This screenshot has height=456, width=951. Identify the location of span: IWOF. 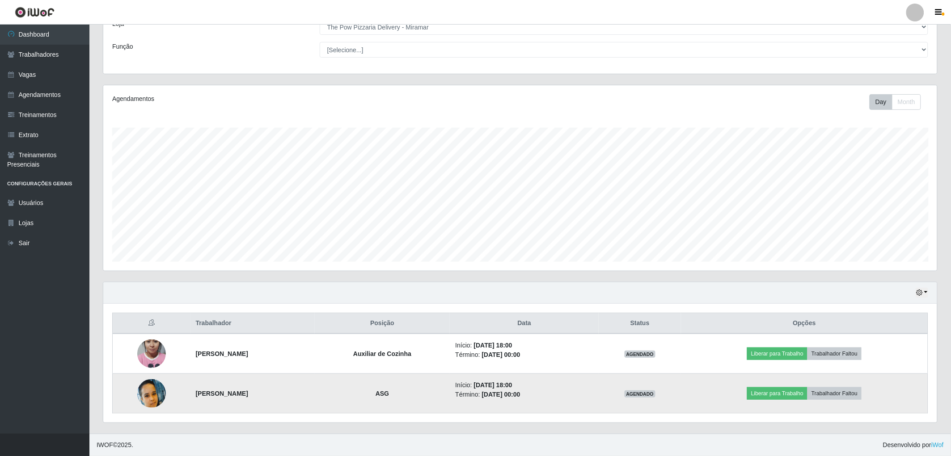
(105, 445).